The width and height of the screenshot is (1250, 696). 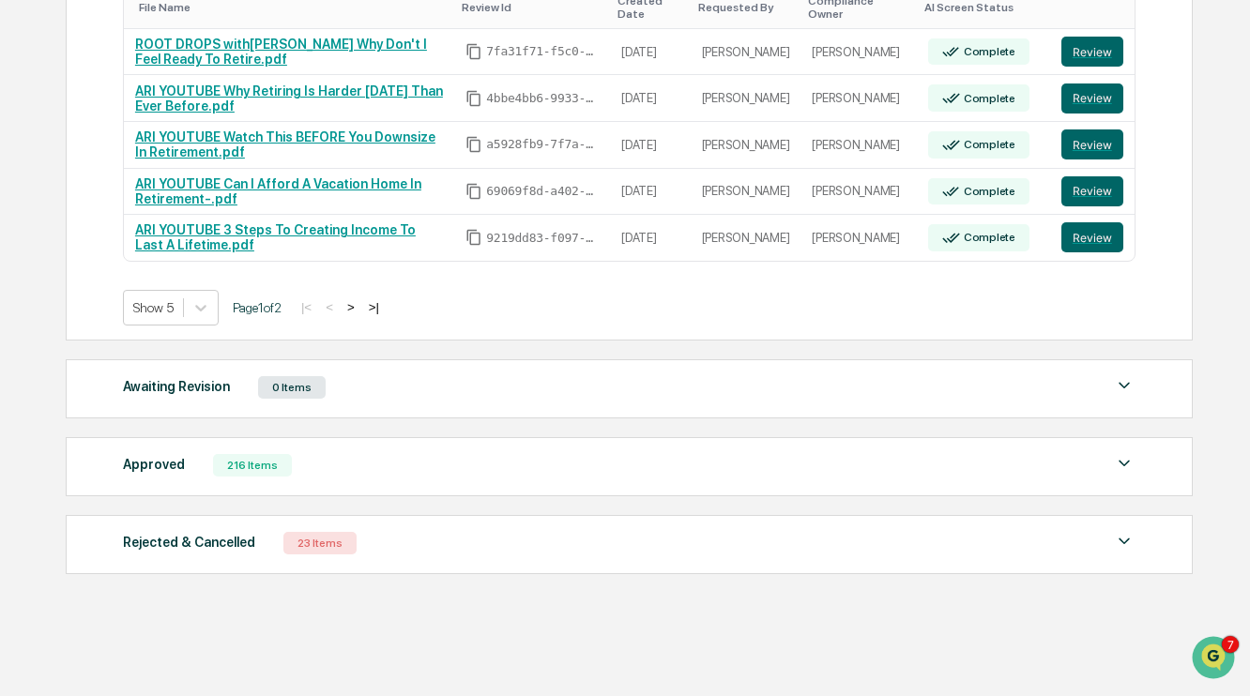 I want to click on img: 8933085812038_c878075ebb4cc5468115_72.jpg, so click(x=56, y=160).